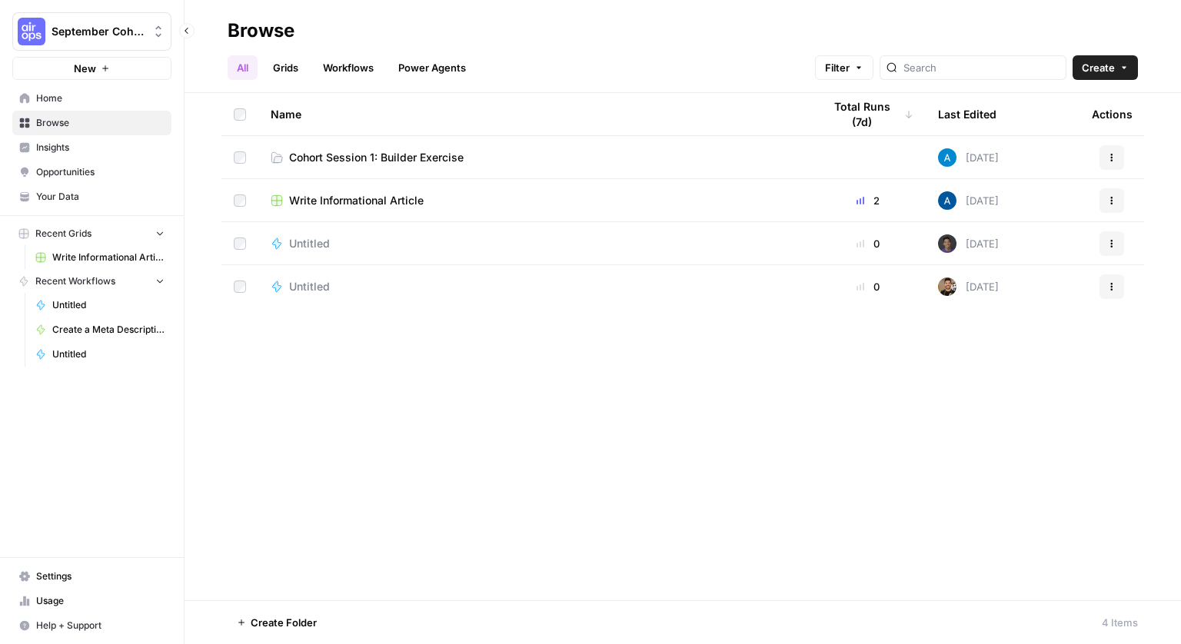 This screenshot has width=1181, height=644. What do you see at coordinates (91, 172) in the screenshot?
I see `a: Opportunities` at bounding box center [91, 172].